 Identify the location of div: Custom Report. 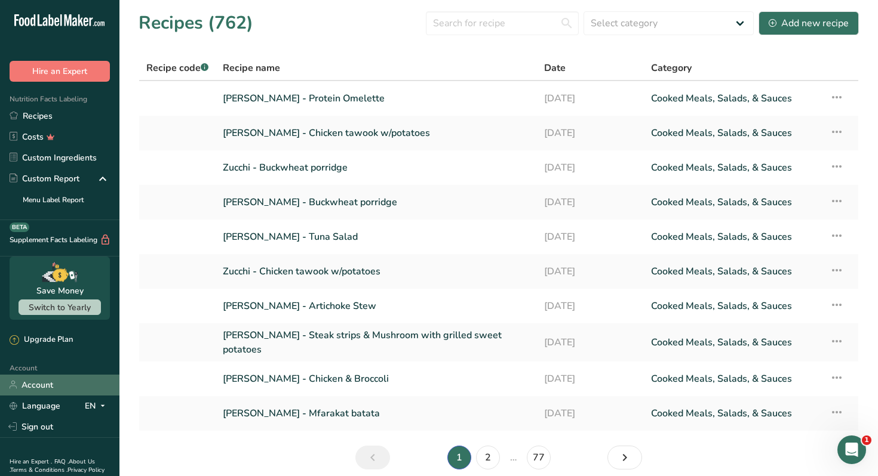
(44, 179).